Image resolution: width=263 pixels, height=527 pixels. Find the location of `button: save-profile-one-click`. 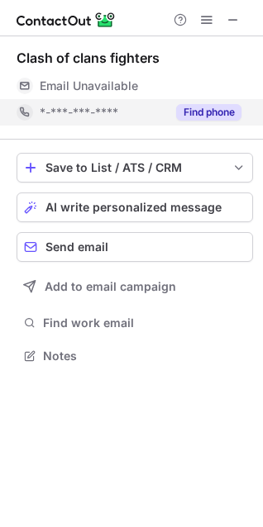

button: save-profile-one-click is located at coordinates (135, 168).